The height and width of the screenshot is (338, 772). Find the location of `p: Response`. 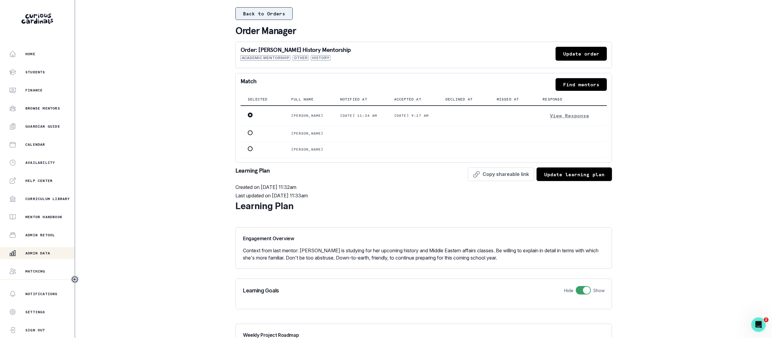

p: Response is located at coordinates (552, 99).